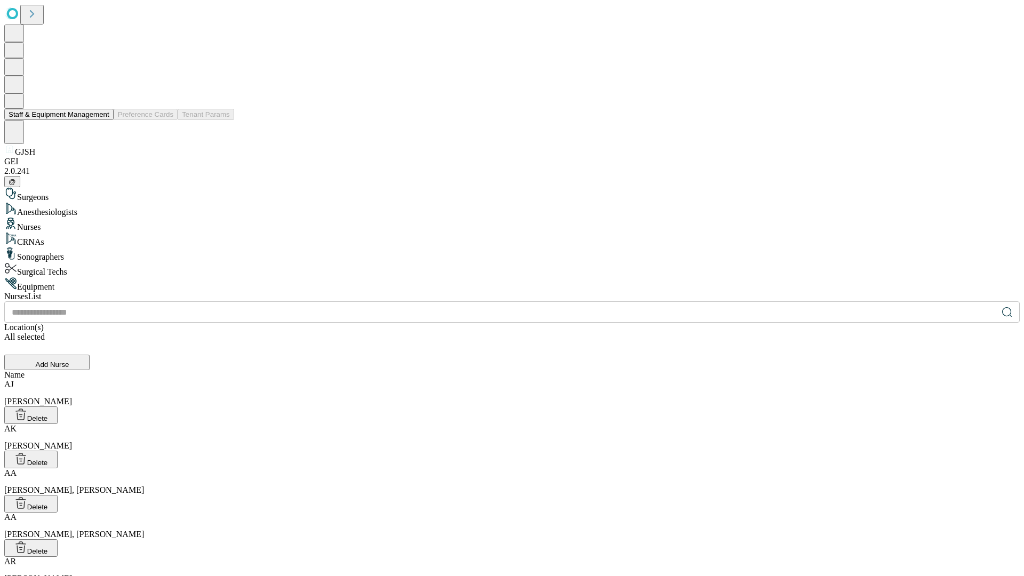 This screenshot has height=576, width=1024. I want to click on div: Nurses List, so click(512, 296).